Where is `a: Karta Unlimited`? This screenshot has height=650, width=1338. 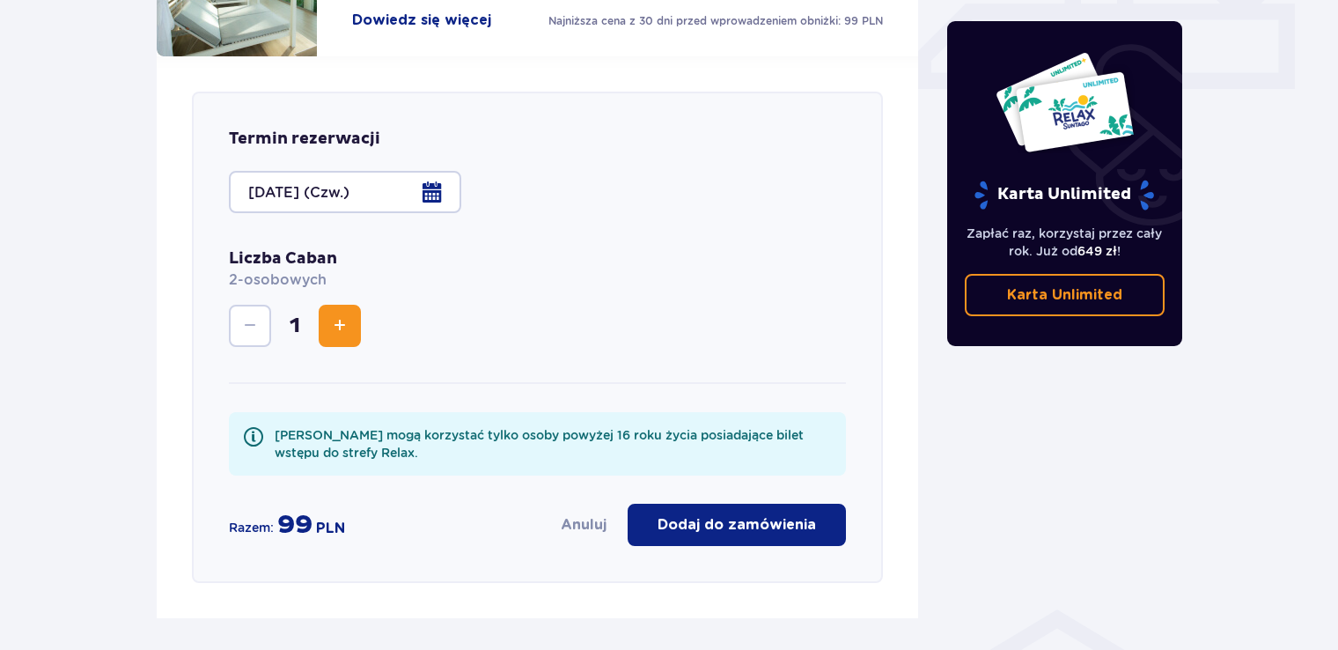
a: Karta Unlimited is located at coordinates (1066, 295).